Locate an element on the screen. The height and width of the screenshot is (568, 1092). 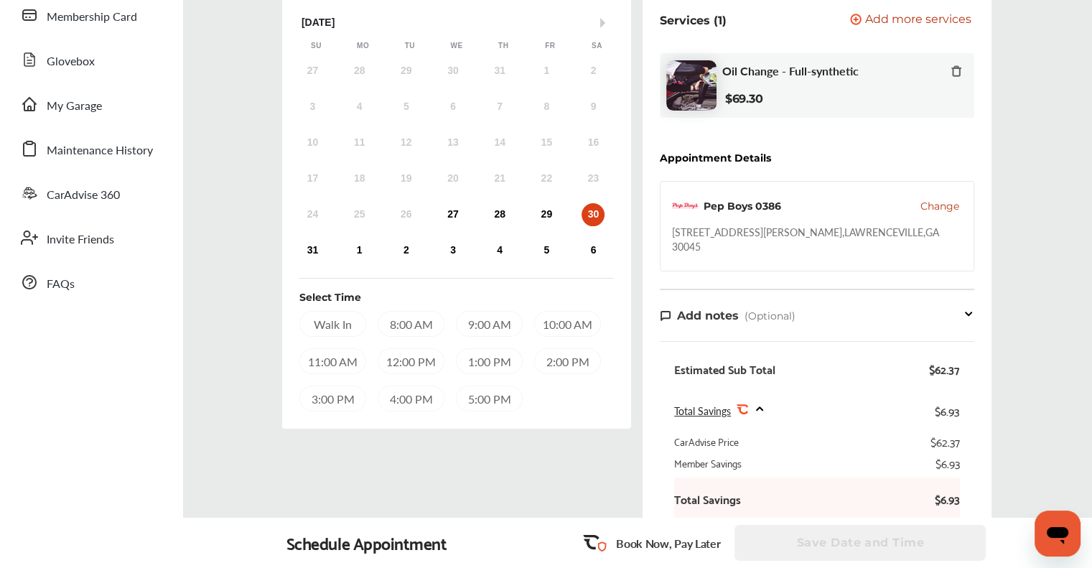
div: Not available Saturday, August 23rd, 2025 is located at coordinates (593, 179).